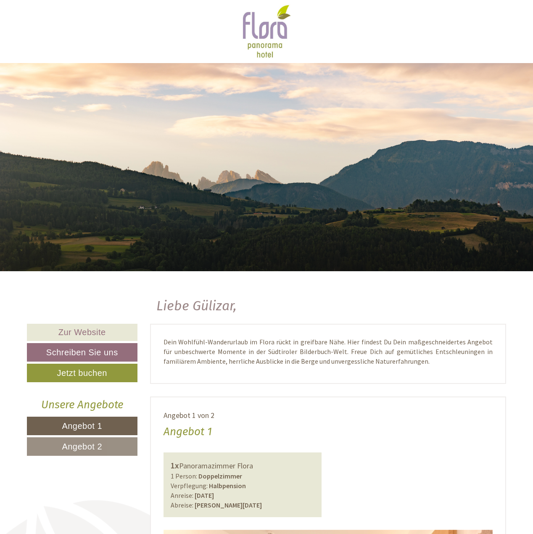 This screenshot has width=533, height=534. Describe the element at coordinates (188, 432) in the screenshot. I see `div: Angebot 1` at that location.